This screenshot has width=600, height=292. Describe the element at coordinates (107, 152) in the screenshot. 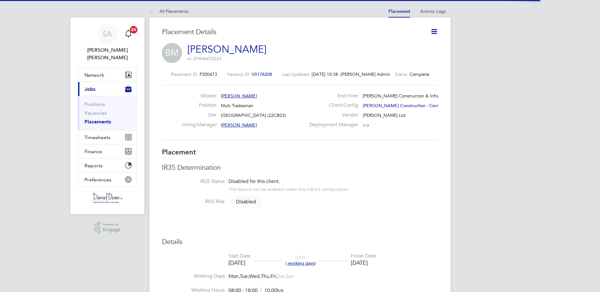

I see `button: Finance` at that location.